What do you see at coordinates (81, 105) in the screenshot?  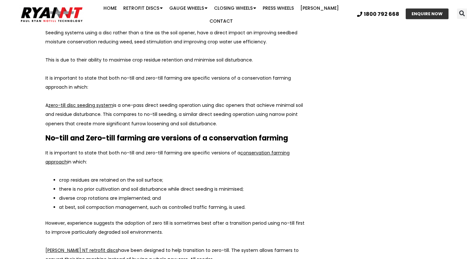 I see `a: zero-till disc seeding system` at bounding box center [81, 105].